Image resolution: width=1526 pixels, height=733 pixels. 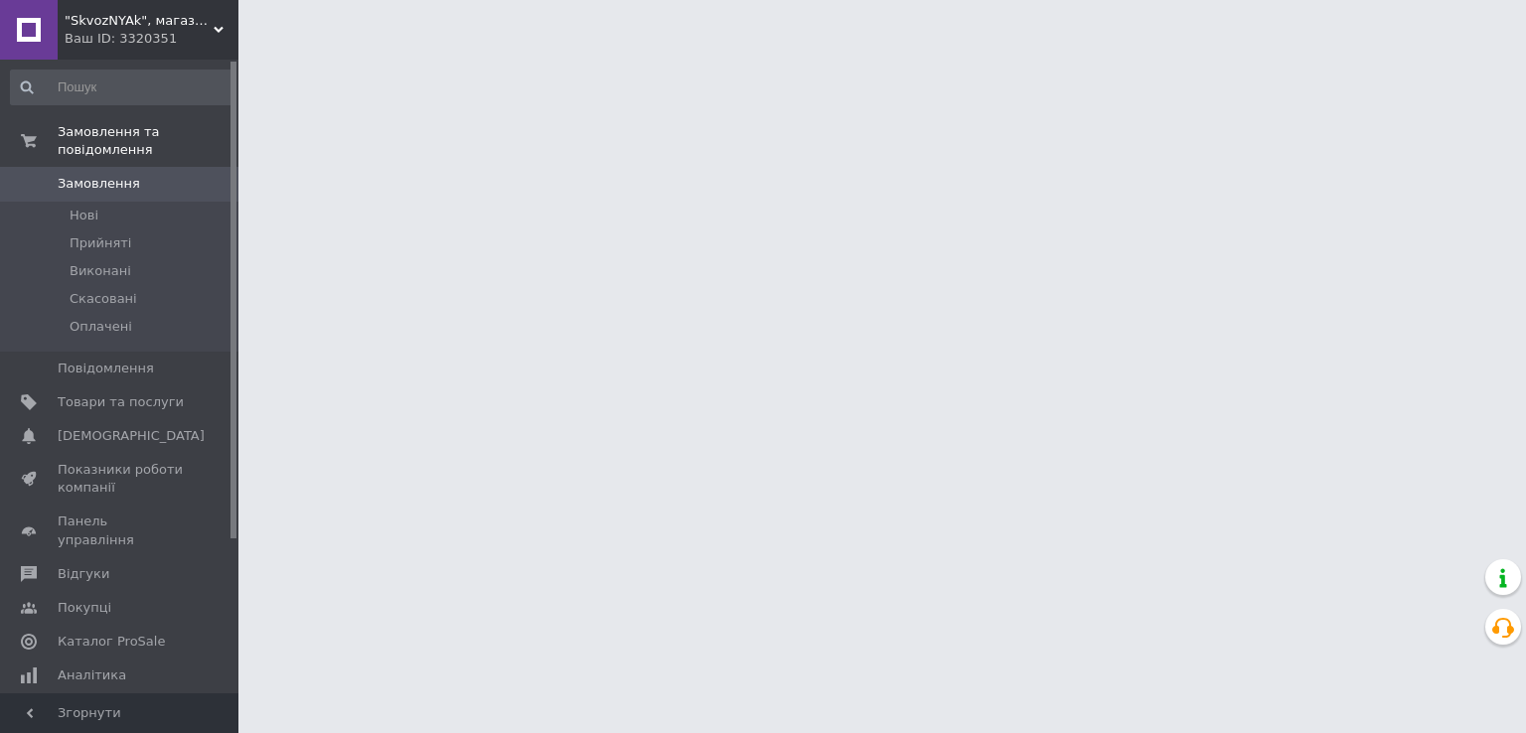 What do you see at coordinates (100, 243) in the screenshot?
I see `span: Прийняті` at bounding box center [100, 243].